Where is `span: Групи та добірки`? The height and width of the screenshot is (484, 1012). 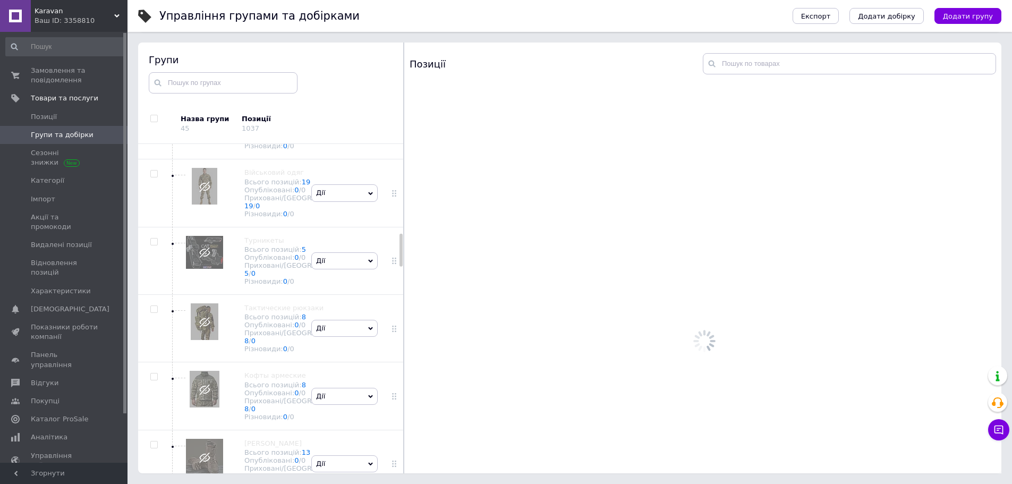
span: Групи та добірки is located at coordinates (62, 135).